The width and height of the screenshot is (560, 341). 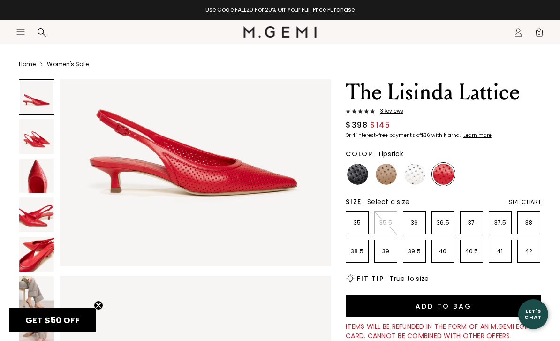 I want to click on p: 38, so click(x=528, y=223).